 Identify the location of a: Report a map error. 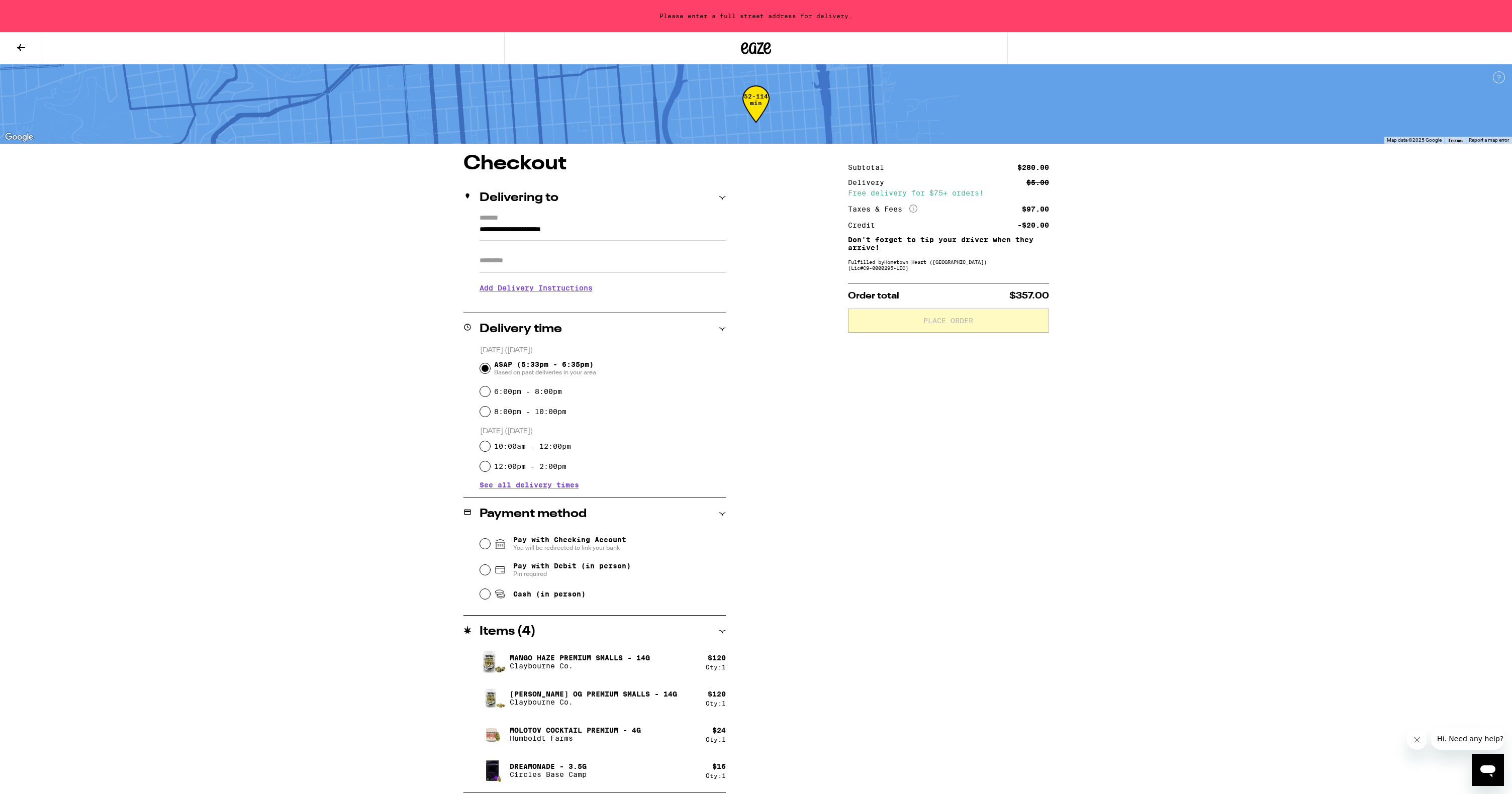
(1489, 140).